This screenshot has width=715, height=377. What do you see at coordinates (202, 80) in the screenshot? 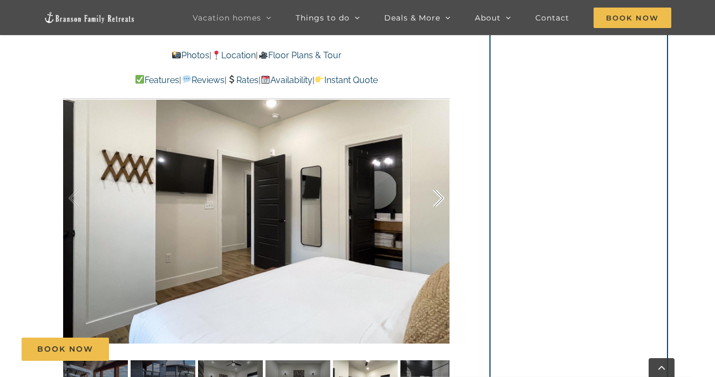
I see `a: Reviews` at bounding box center [202, 80].